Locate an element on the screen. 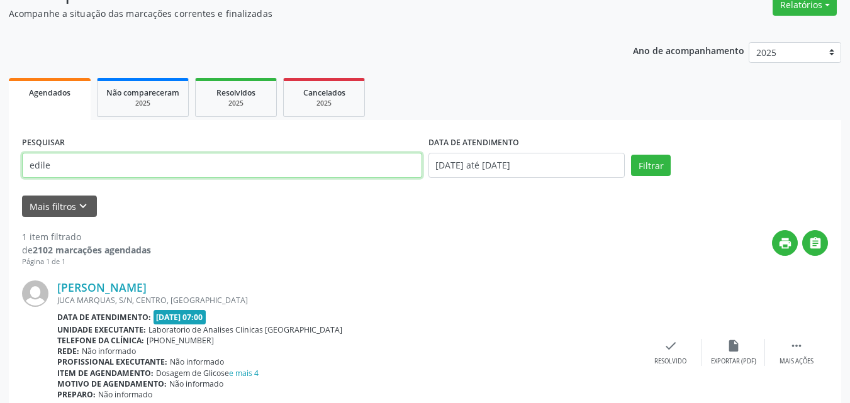 This screenshot has width=850, height=403. strong: 2102 marcações agendadas is located at coordinates (92, 250).